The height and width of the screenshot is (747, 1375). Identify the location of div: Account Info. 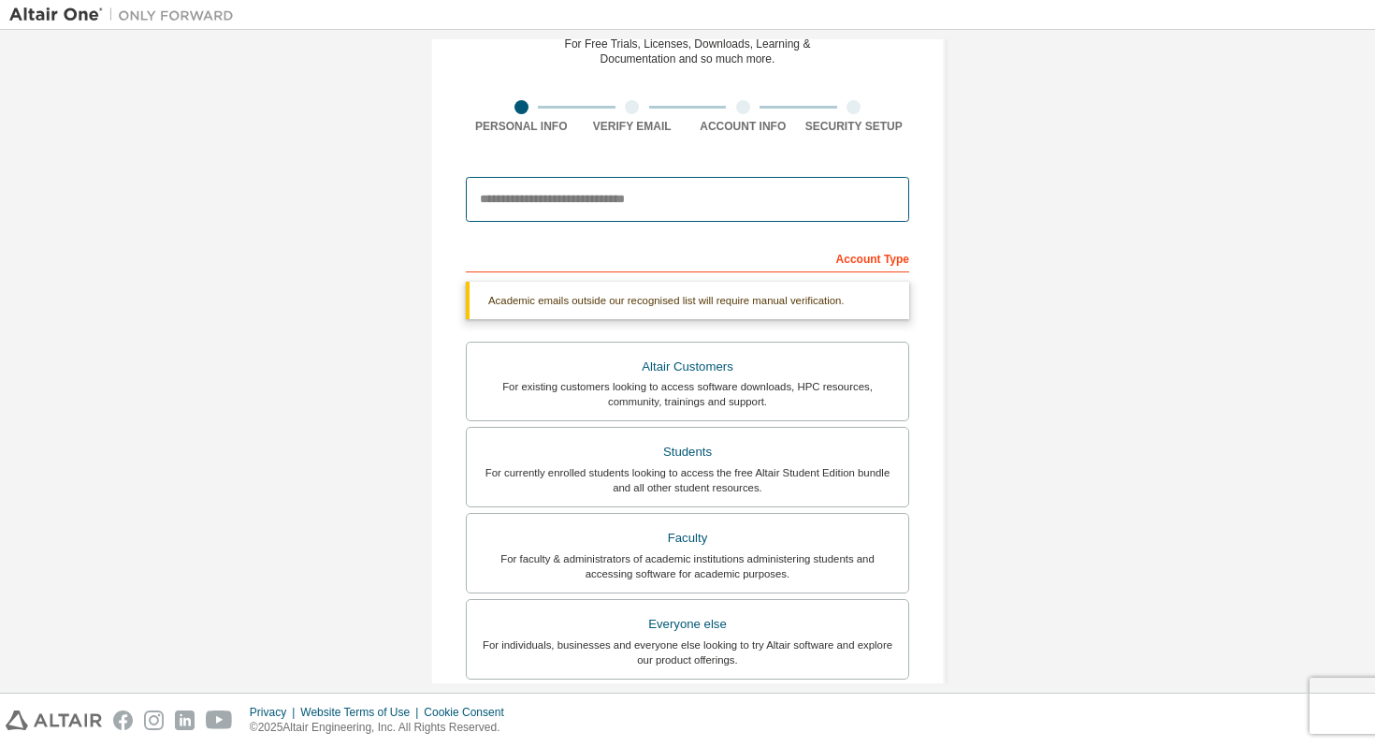
(743, 126).